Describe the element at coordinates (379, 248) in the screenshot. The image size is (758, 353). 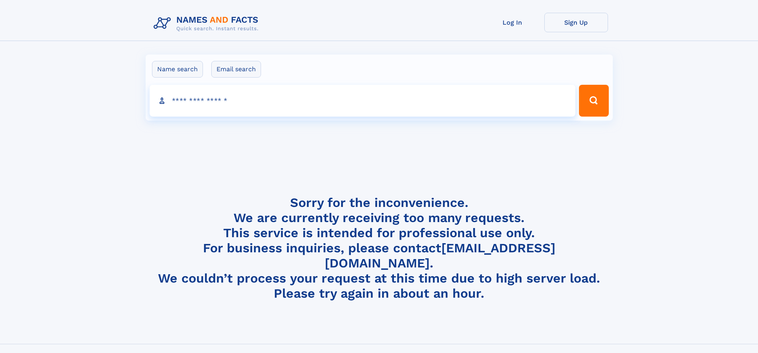
I see `h4: Sorry for the inconvenience. We are currently receiving too many requests. This service is intend...` at that location.